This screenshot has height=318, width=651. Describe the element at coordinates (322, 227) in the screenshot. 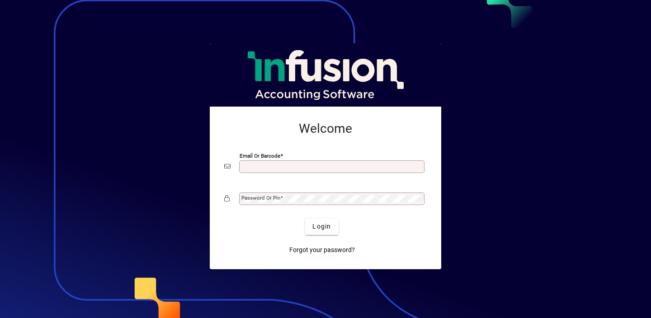

I see `button: Login` at that location.